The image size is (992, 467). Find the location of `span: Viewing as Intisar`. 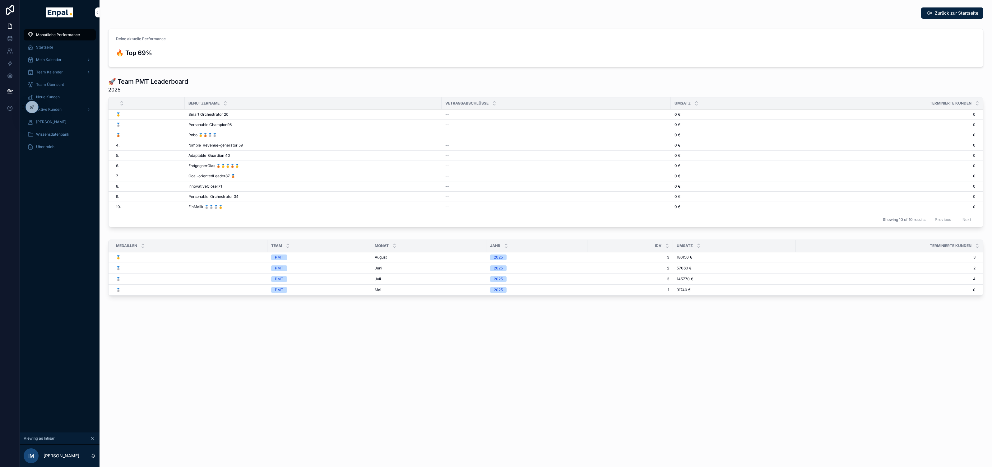

span: Viewing as Intisar is located at coordinates (39, 438).